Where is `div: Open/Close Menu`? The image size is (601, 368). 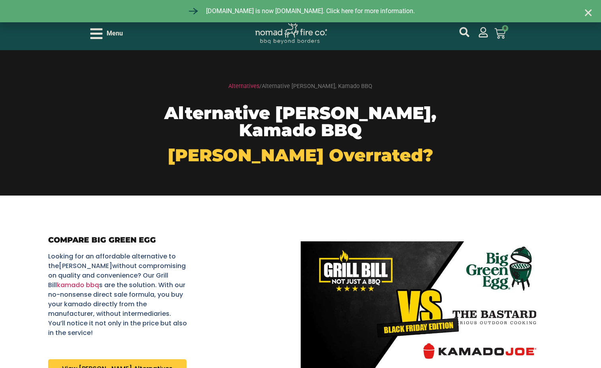
div: Open/Close Menu is located at coordinates (107, 33).